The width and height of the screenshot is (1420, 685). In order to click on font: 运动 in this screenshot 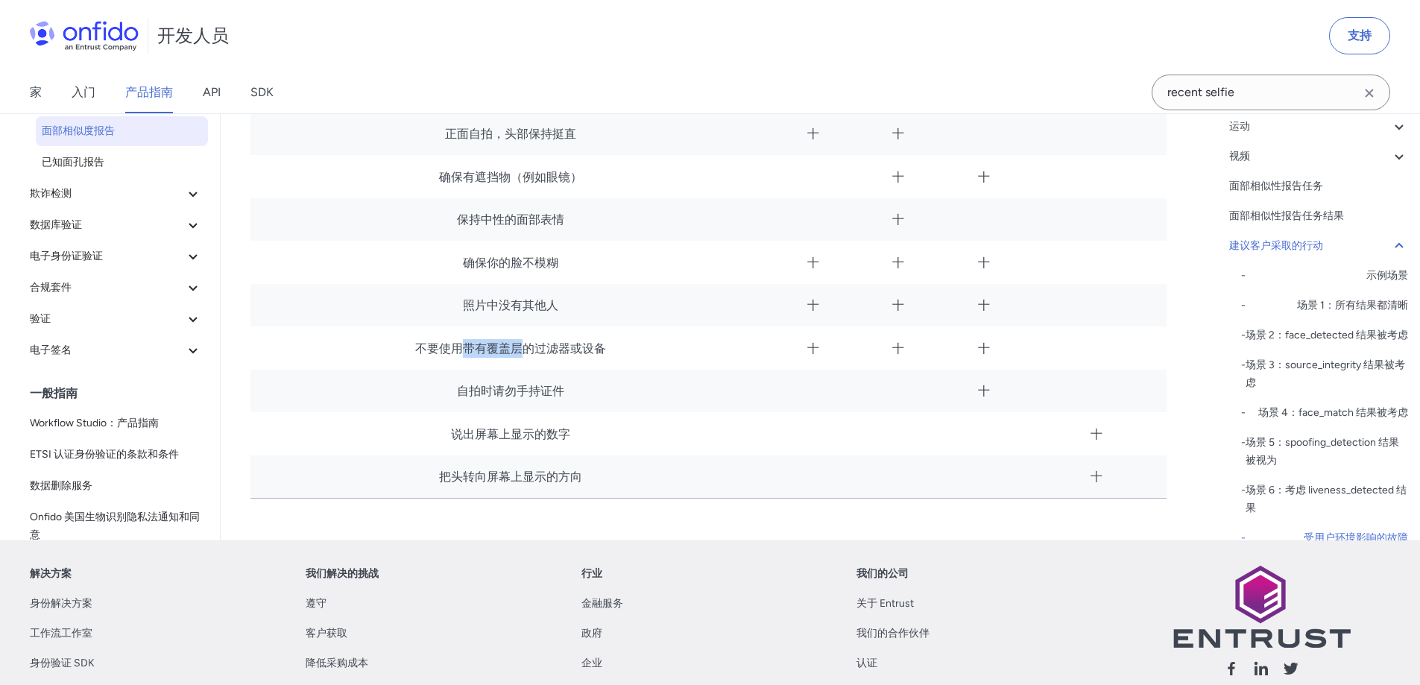, I will do `click(1239, 126)`.